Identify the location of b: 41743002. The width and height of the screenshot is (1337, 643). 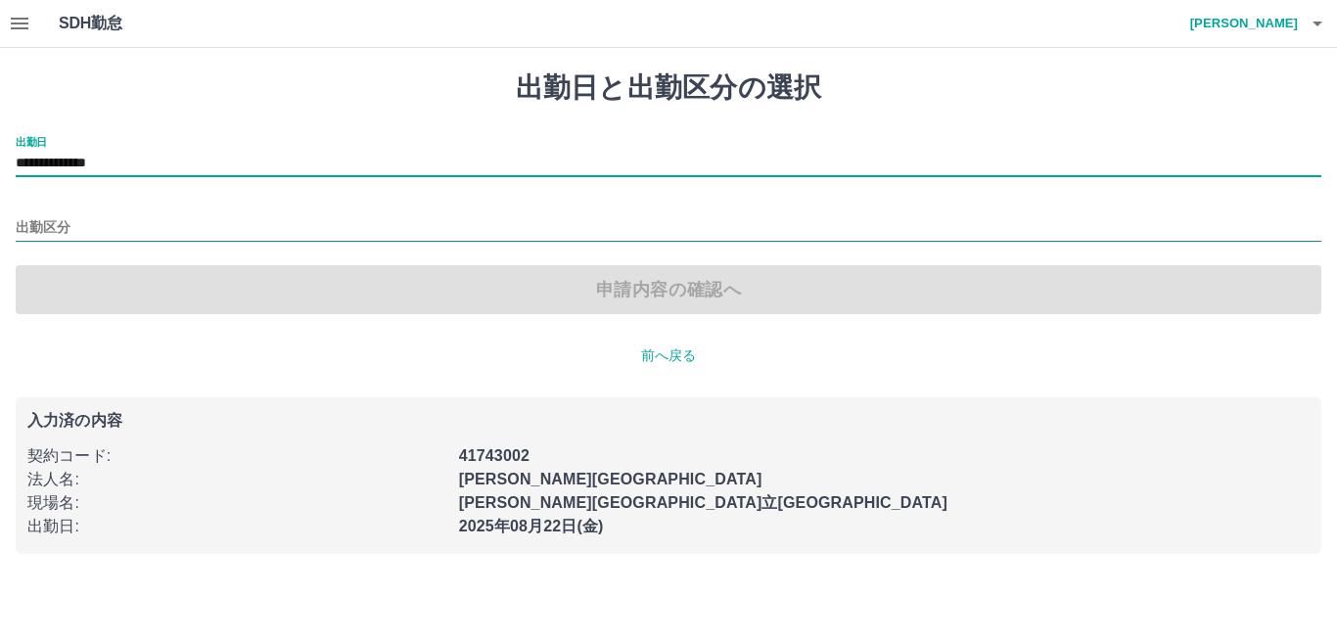
(494, 455).